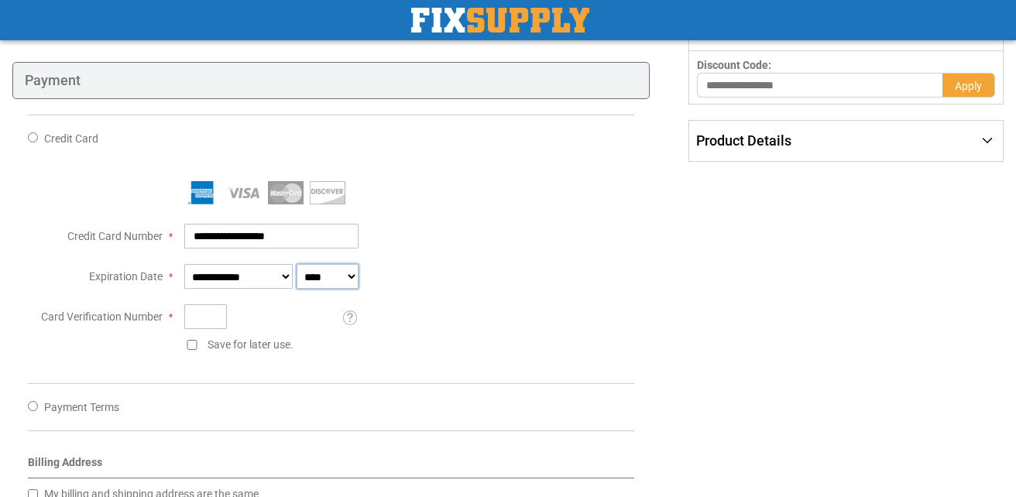 Image resolution: width=1016 pixels, height=497 pixels. Describe the element at coordinates (81, 407) in the screenshot. I see `span: Payment Terms` at that location.